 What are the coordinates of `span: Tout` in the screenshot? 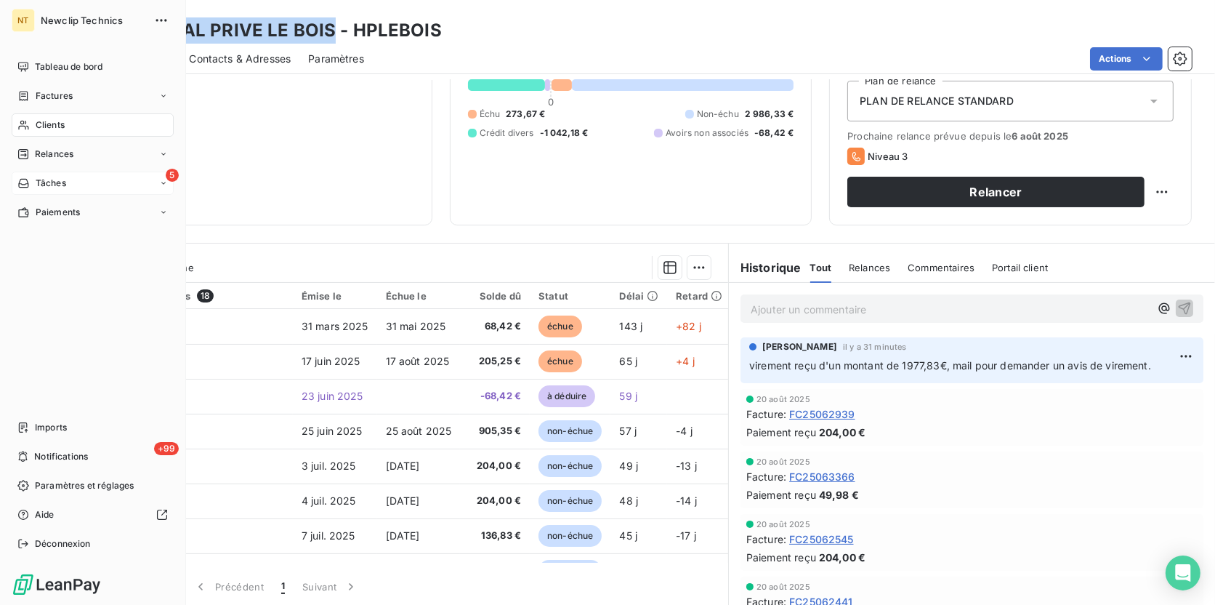 It's located at (821, 267).